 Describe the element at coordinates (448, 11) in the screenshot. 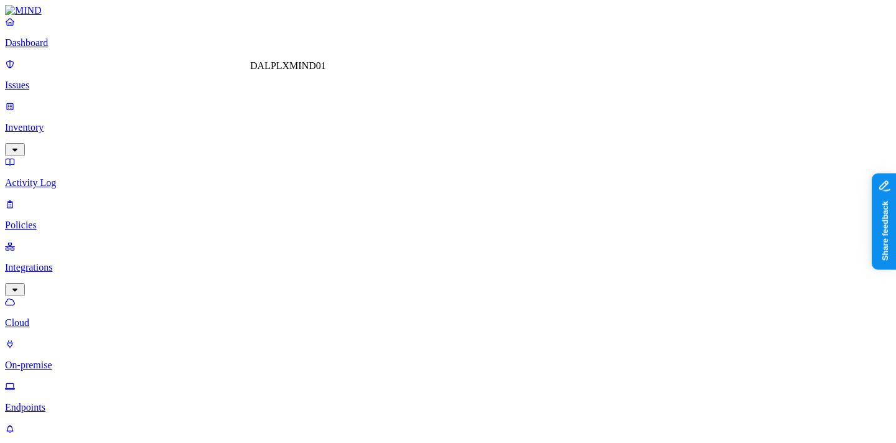

I see `a: MIND` at that location.